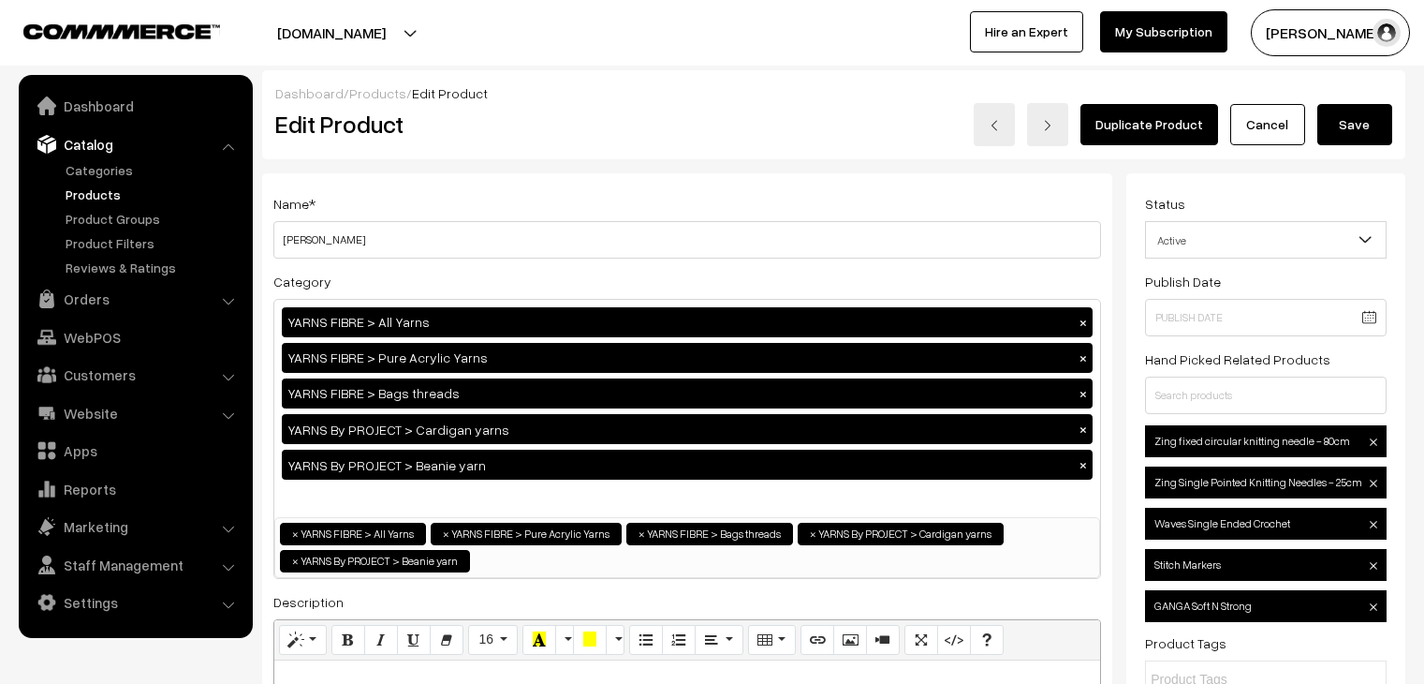 The height and width of the screenshot is (684, 1424). What do you see at coordinates (850, 640) in the screenshot?
I see `button: Picture` at bounding box center [850, 640].